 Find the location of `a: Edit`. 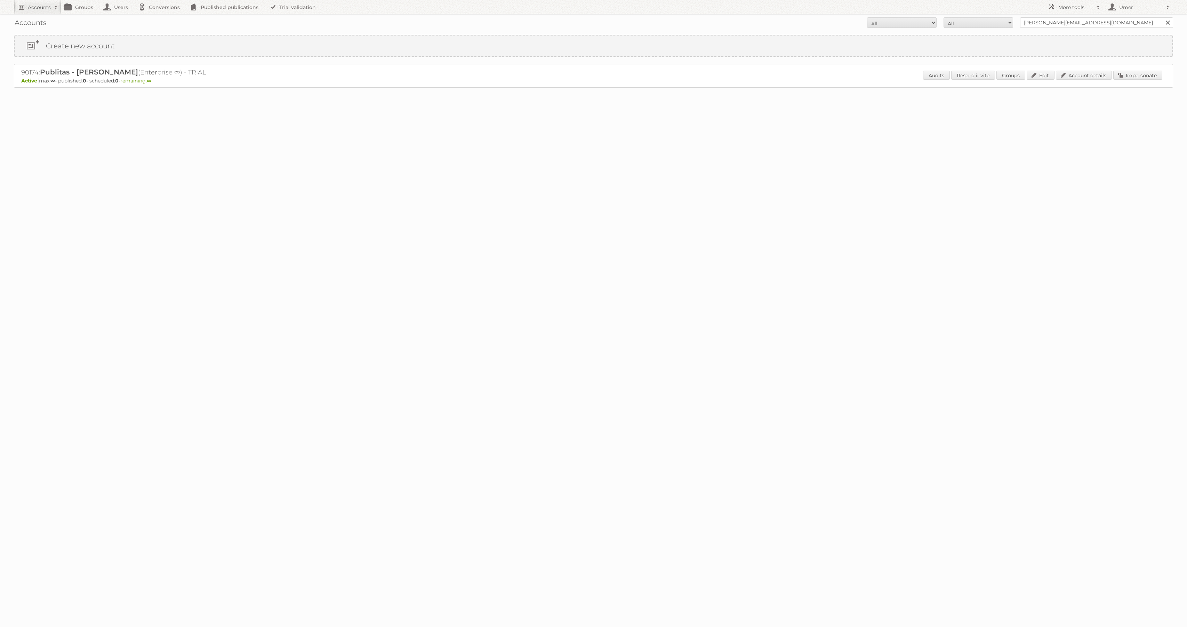

a: Edit is located at coordinates (1040, 75).